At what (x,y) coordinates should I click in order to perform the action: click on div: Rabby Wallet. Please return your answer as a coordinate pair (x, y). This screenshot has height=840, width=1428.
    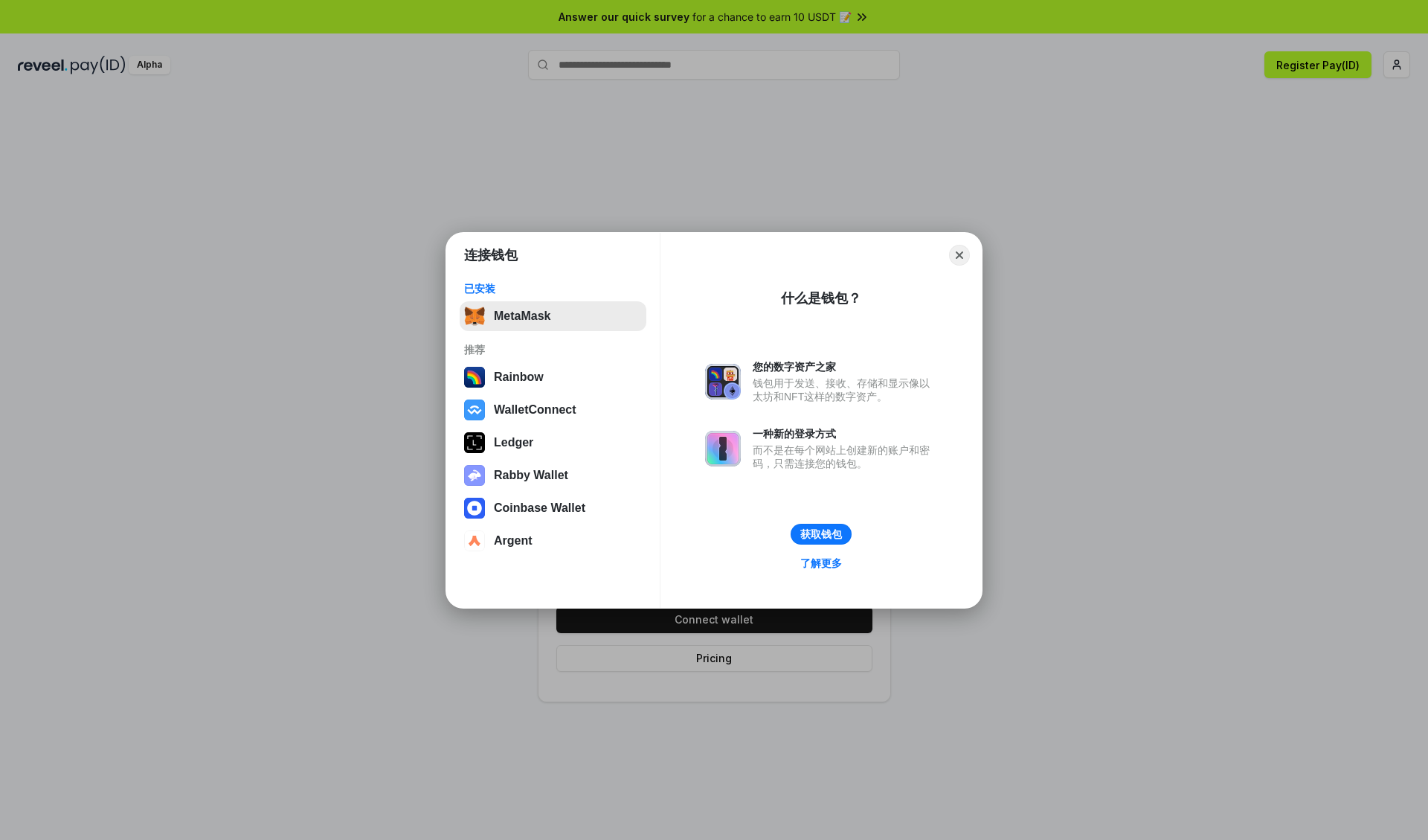
    Looking at the image, I should click on (531, 475).